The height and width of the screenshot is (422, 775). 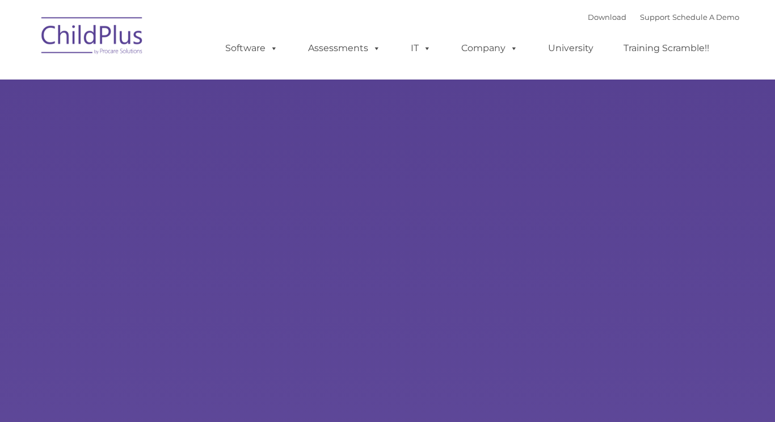 I want to click on a: Software, so click(x=251, y=48).